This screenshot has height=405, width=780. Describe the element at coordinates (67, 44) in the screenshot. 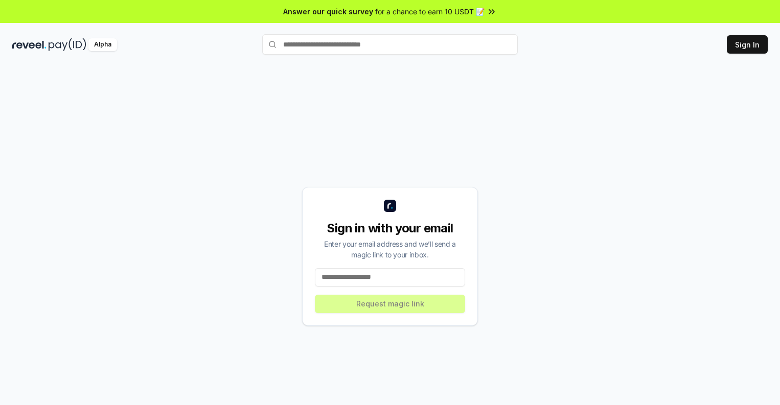

I see `img: pay_id` at that location.